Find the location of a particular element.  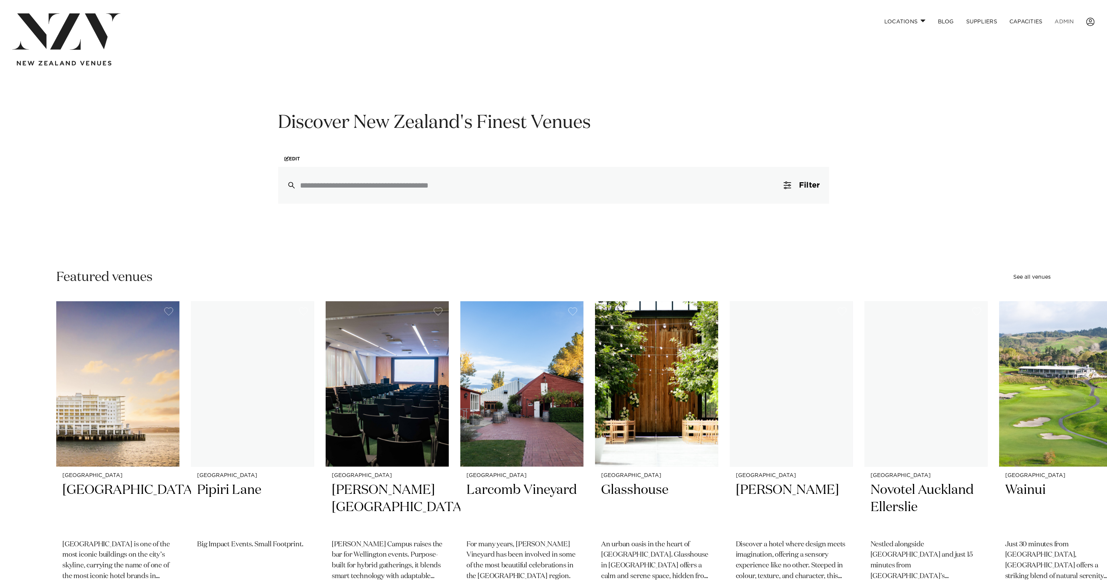

a: SUPPLIERS is located at coordinates (982, 21).